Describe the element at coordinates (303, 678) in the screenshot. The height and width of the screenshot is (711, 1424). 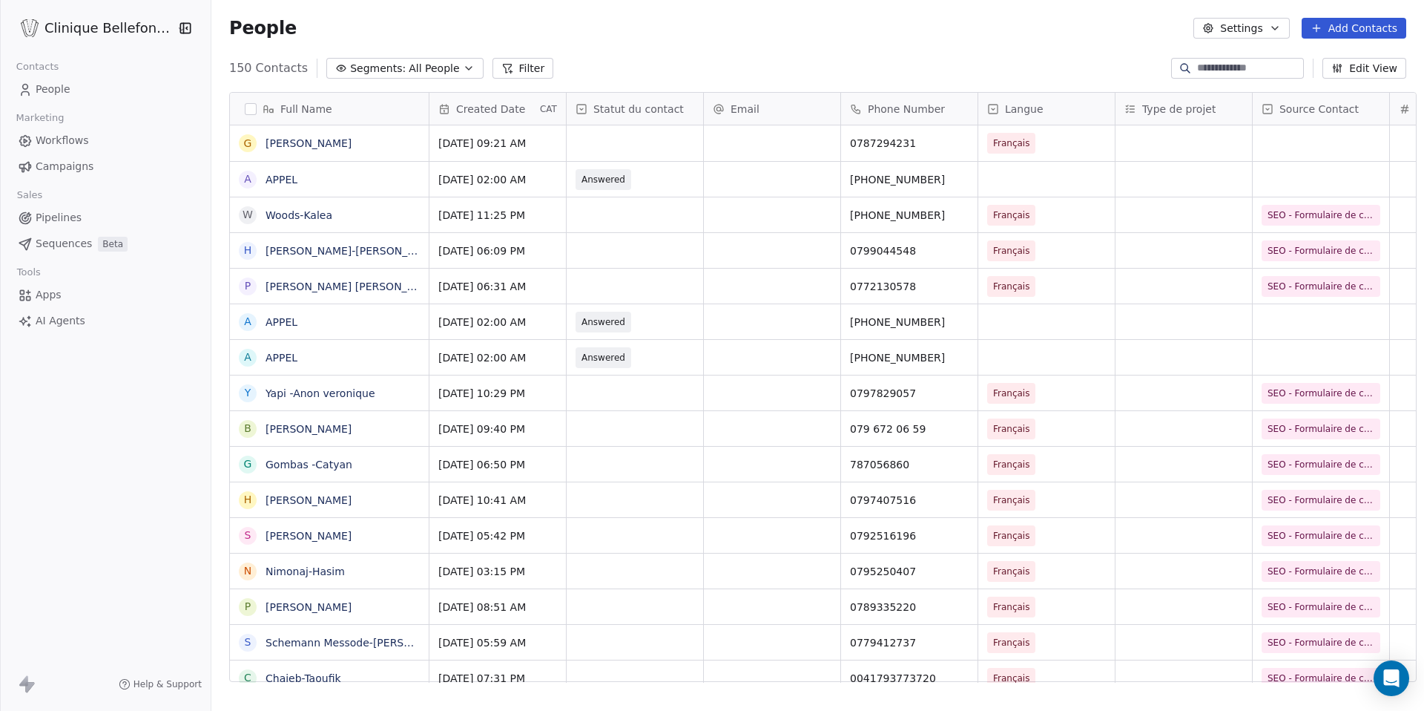
I see `a: Chaieb-Taoufik` at that location.